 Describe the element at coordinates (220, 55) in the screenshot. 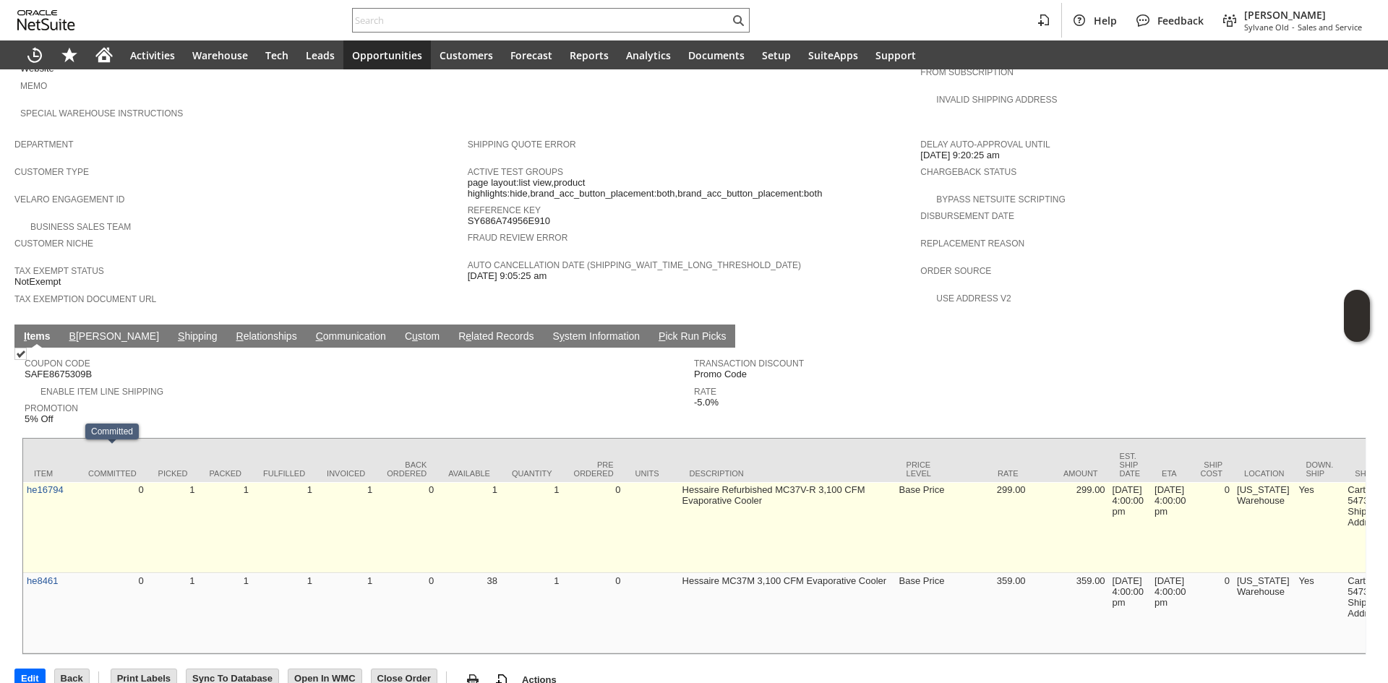

I see `span: Warehouse` at that location.